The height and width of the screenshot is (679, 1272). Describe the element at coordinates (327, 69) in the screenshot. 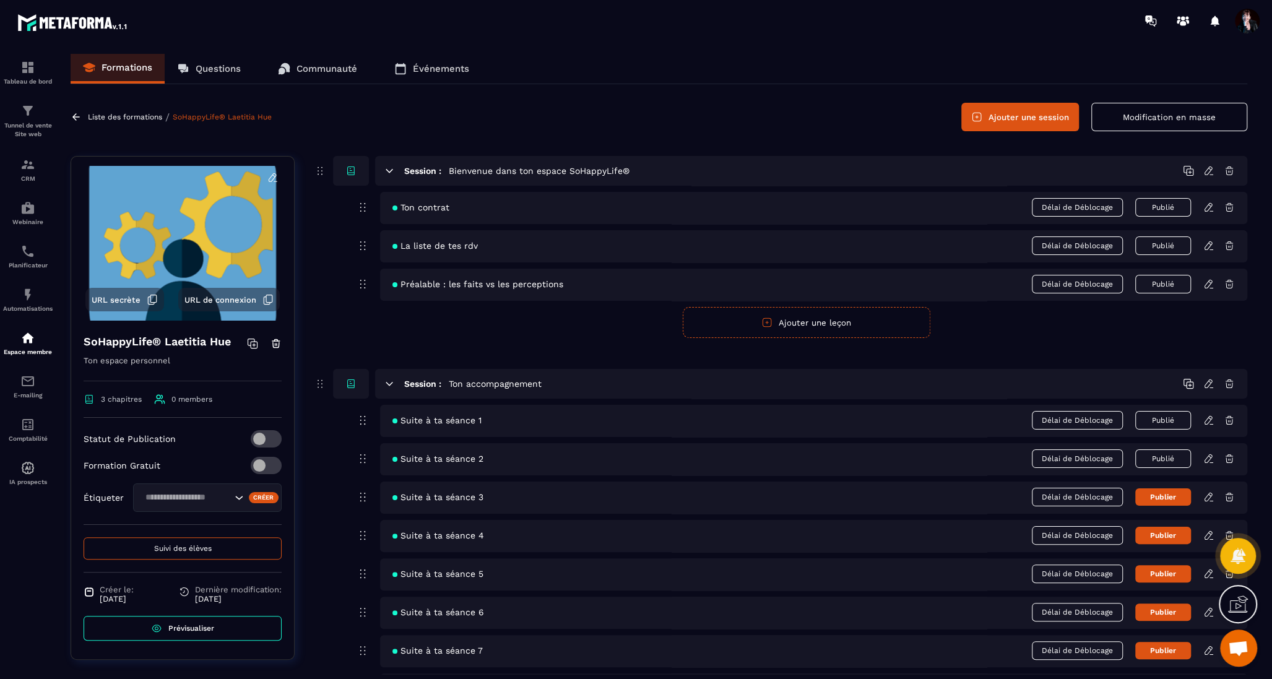

I see `p: Communauté` at that location.